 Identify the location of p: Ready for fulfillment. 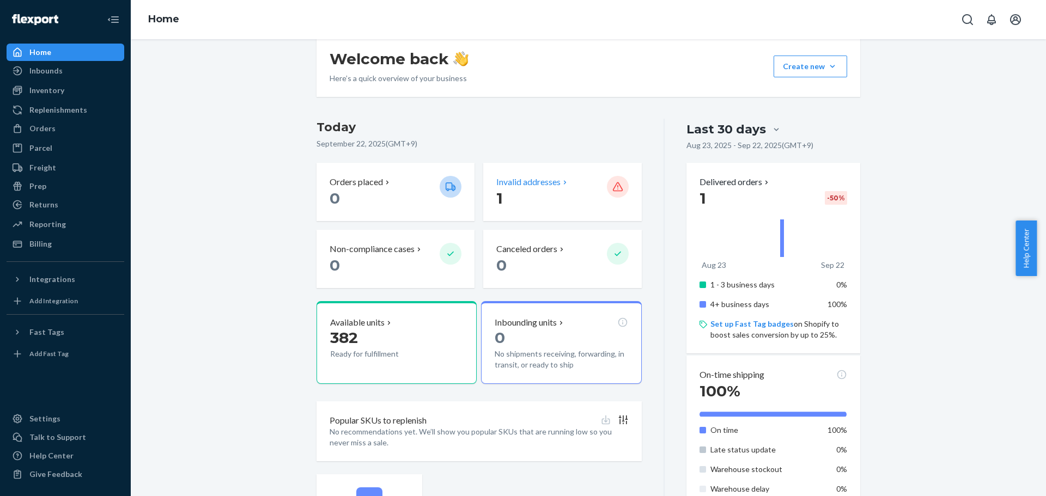
(380, 354).